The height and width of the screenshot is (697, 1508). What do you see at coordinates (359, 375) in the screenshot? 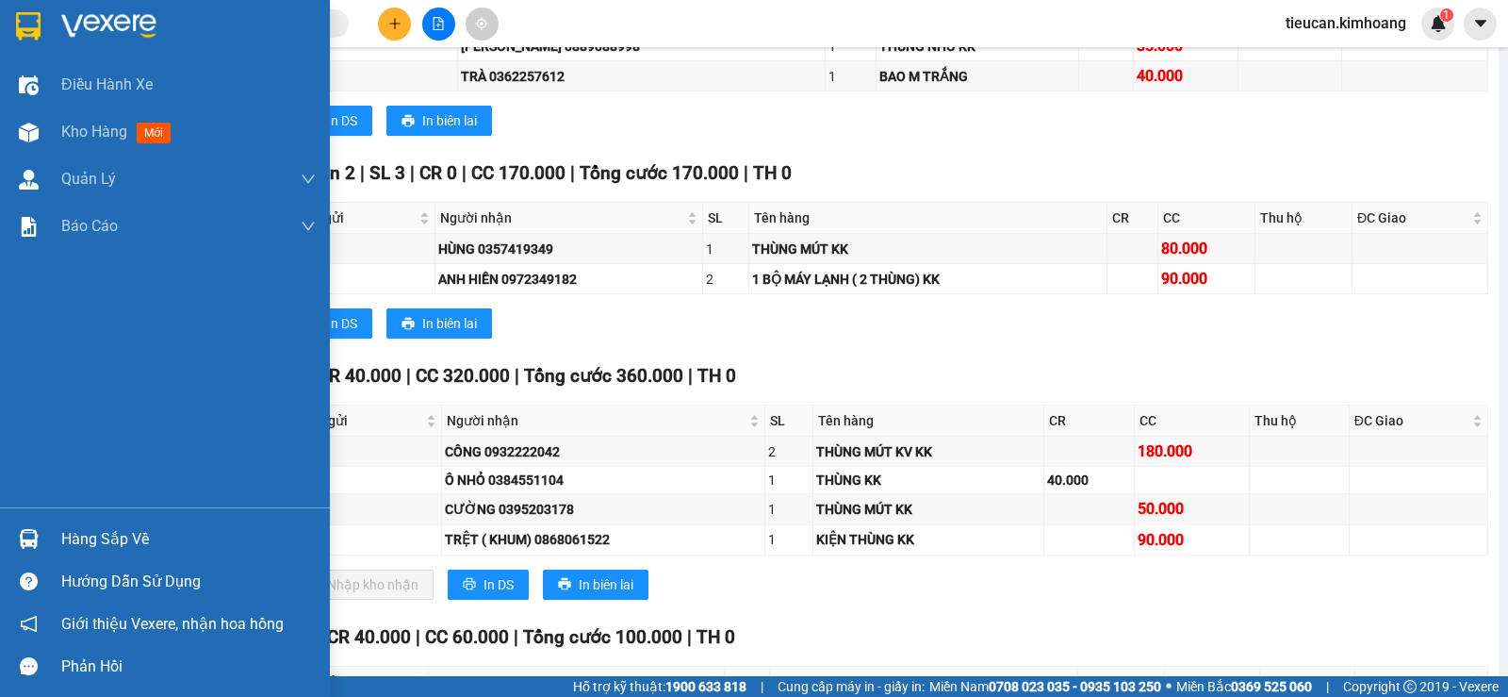
I see `span: CR 40.000` at bounding box center [359, 375].